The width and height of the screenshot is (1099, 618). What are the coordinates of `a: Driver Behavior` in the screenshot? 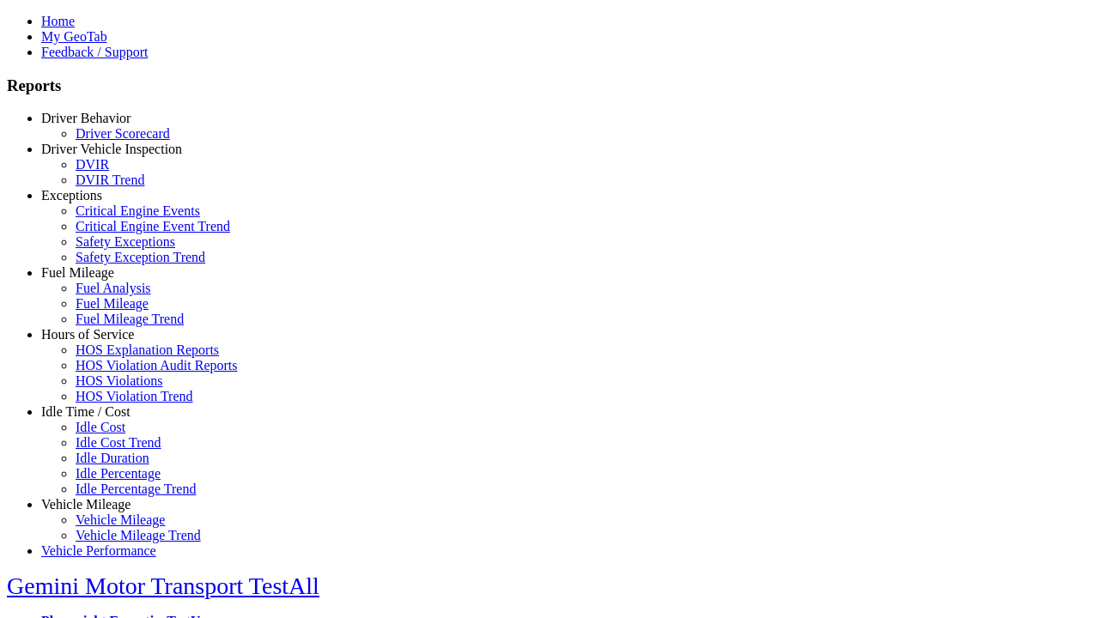 It's located at (86, 118).